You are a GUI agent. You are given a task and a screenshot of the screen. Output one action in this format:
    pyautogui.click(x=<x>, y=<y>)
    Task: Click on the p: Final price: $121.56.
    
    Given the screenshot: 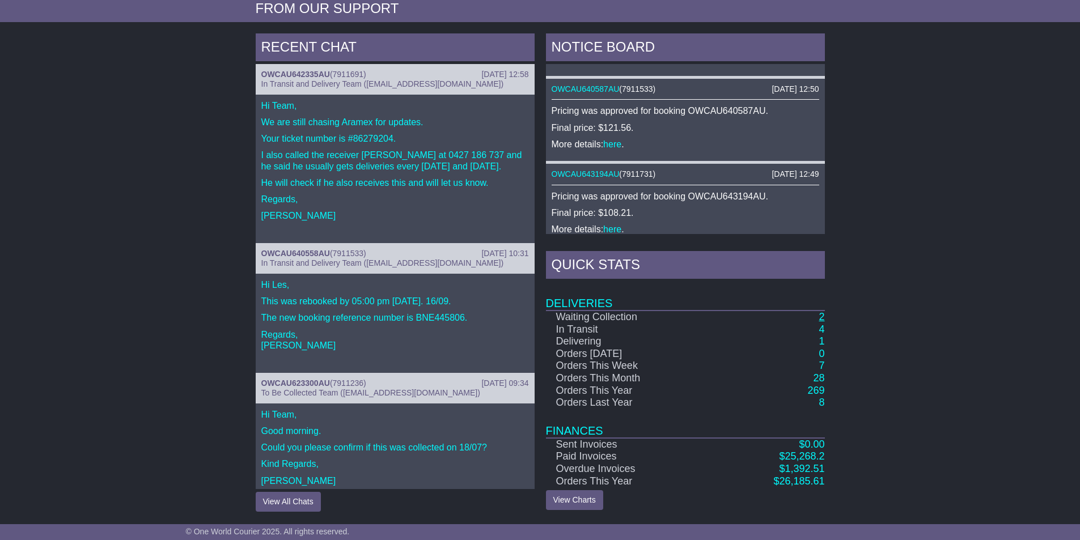 What is the action you would take?
    pyautogui.click(x=685, y=128)
    